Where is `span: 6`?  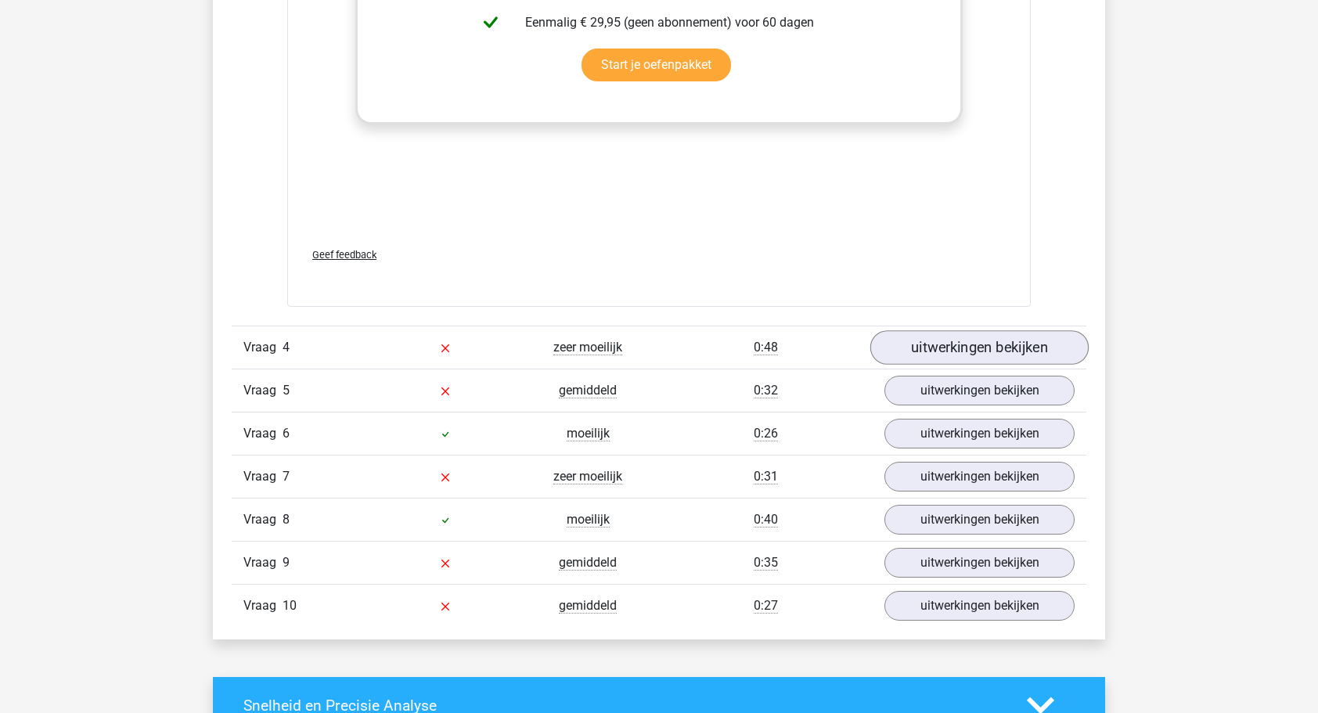
span: 6 is located at coordinates (286, 433).